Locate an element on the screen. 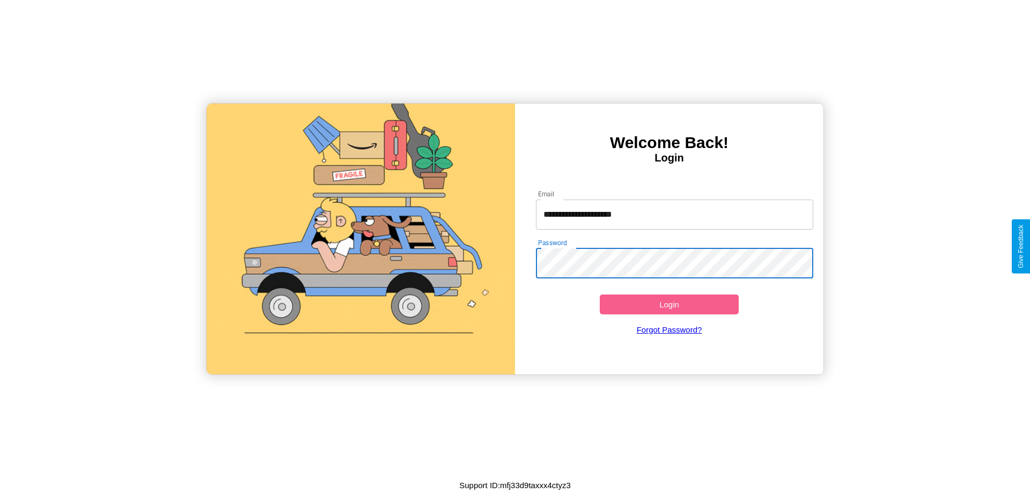  button: Login is located at coordinates (669, 304).